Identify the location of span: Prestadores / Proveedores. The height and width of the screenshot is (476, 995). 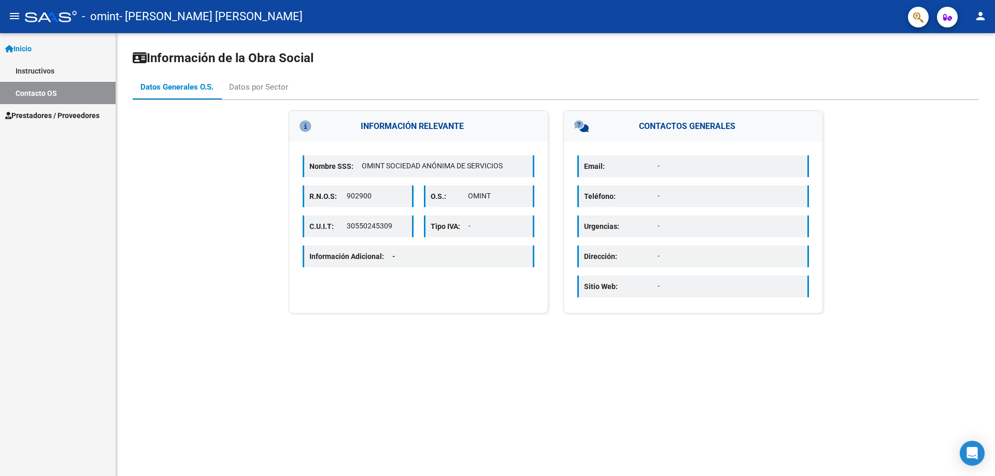
(52, 116).